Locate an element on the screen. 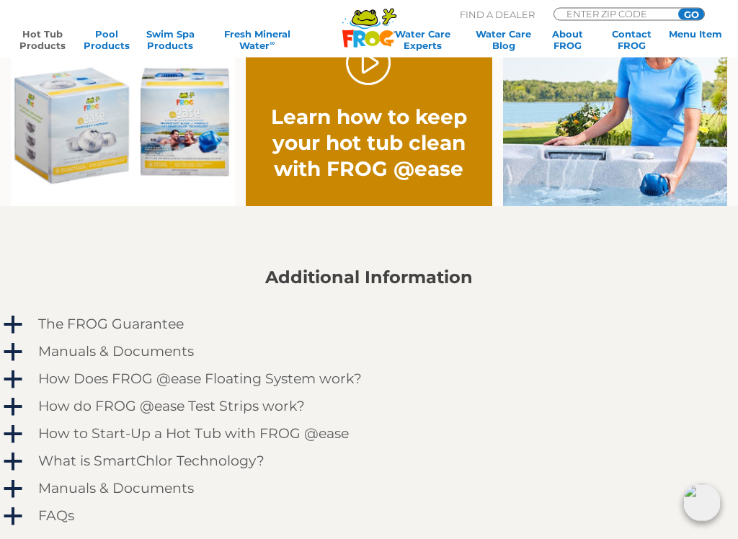 This screenshot has width=738, height=539. a: PoolProducts is located at coordinates (107, 40).